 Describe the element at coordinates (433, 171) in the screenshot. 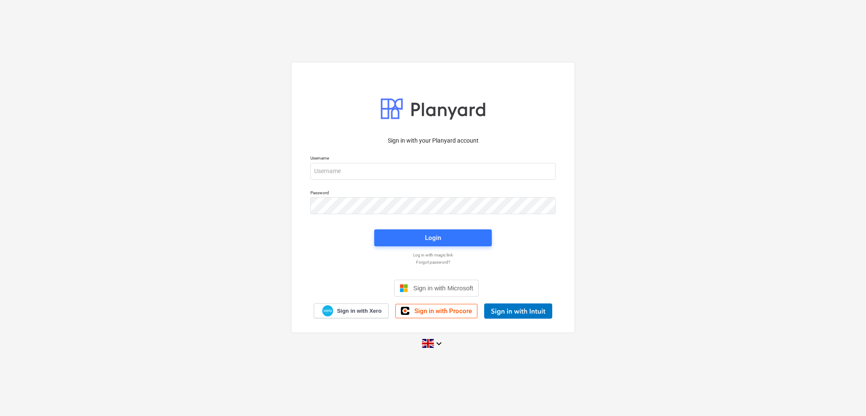

I see `input: Username` at that location.